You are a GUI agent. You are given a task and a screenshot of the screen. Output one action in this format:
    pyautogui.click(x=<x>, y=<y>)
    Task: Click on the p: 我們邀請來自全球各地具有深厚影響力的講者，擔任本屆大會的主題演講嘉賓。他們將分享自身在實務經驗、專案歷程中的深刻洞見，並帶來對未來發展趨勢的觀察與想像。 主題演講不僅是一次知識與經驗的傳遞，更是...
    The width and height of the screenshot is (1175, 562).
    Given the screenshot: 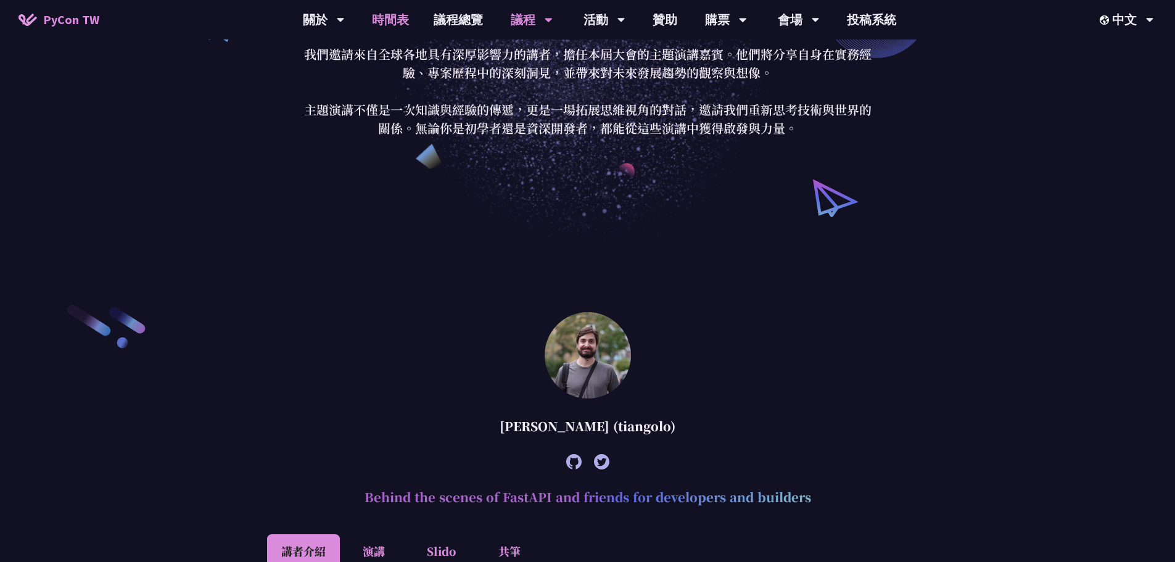 What is the action you would take?
    pyautogui.click(x=588, y=91)
    